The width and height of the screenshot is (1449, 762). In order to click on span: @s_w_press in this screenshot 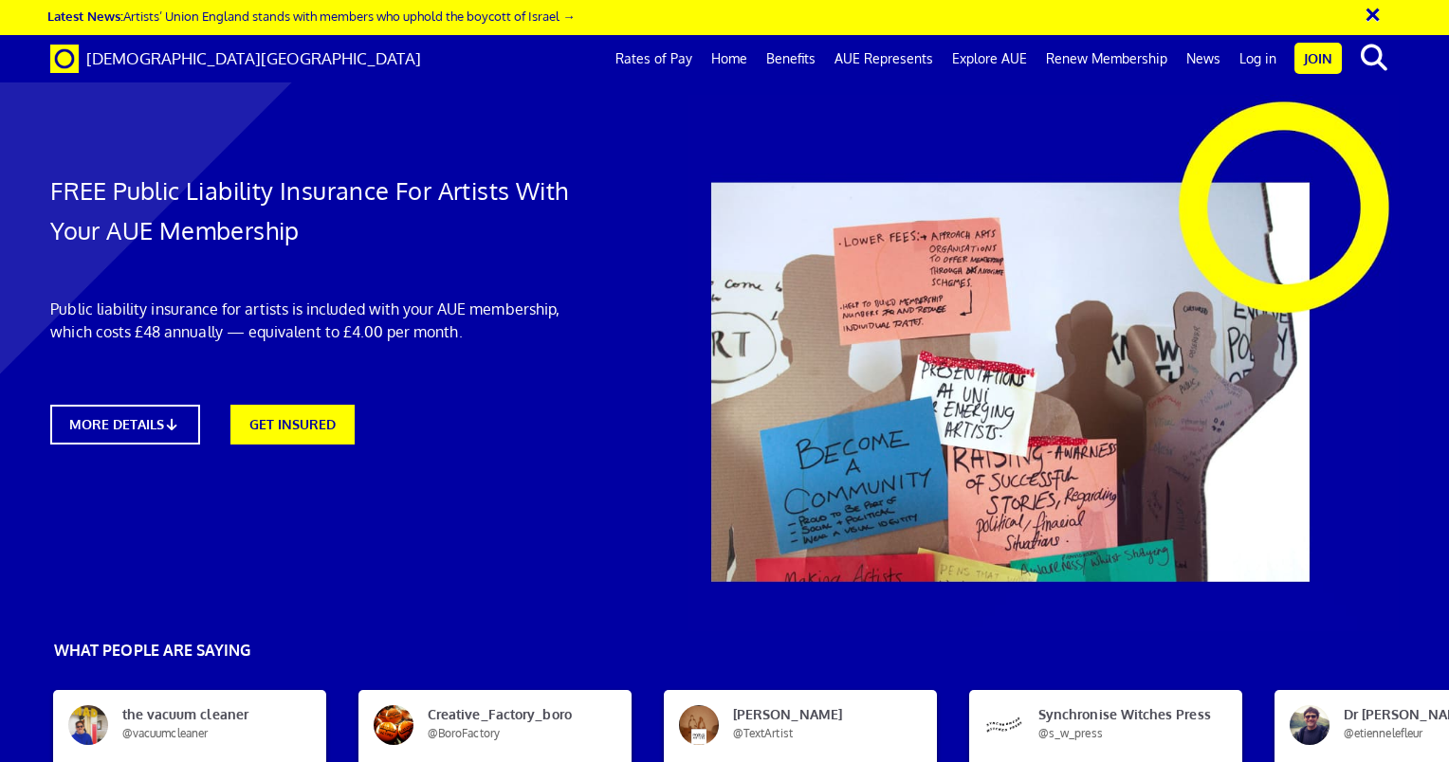, I will do `click(1070, 733)`.